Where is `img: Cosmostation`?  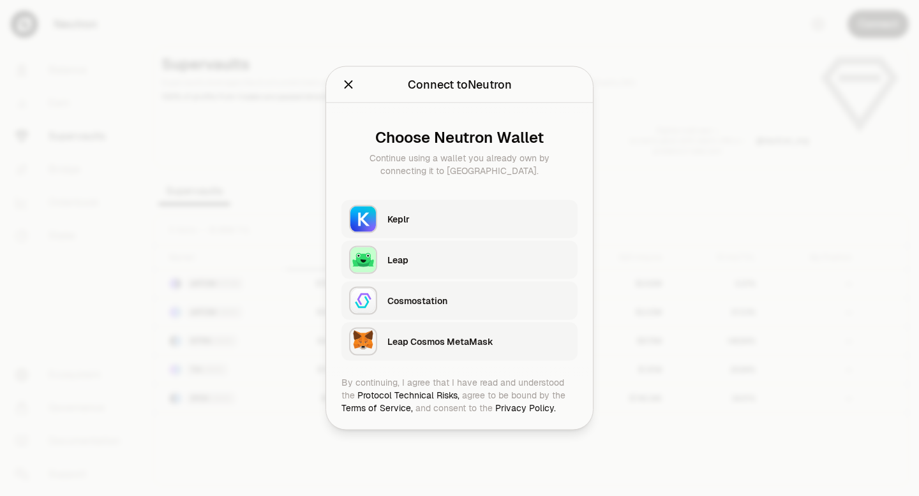
img: Cosmostation is located at coordinates (363, 301).